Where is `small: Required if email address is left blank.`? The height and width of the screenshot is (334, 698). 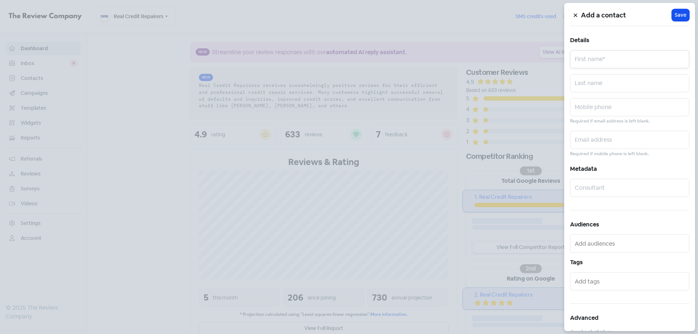 small: Required if email address is left blank. is located at coordinates (610, 121).